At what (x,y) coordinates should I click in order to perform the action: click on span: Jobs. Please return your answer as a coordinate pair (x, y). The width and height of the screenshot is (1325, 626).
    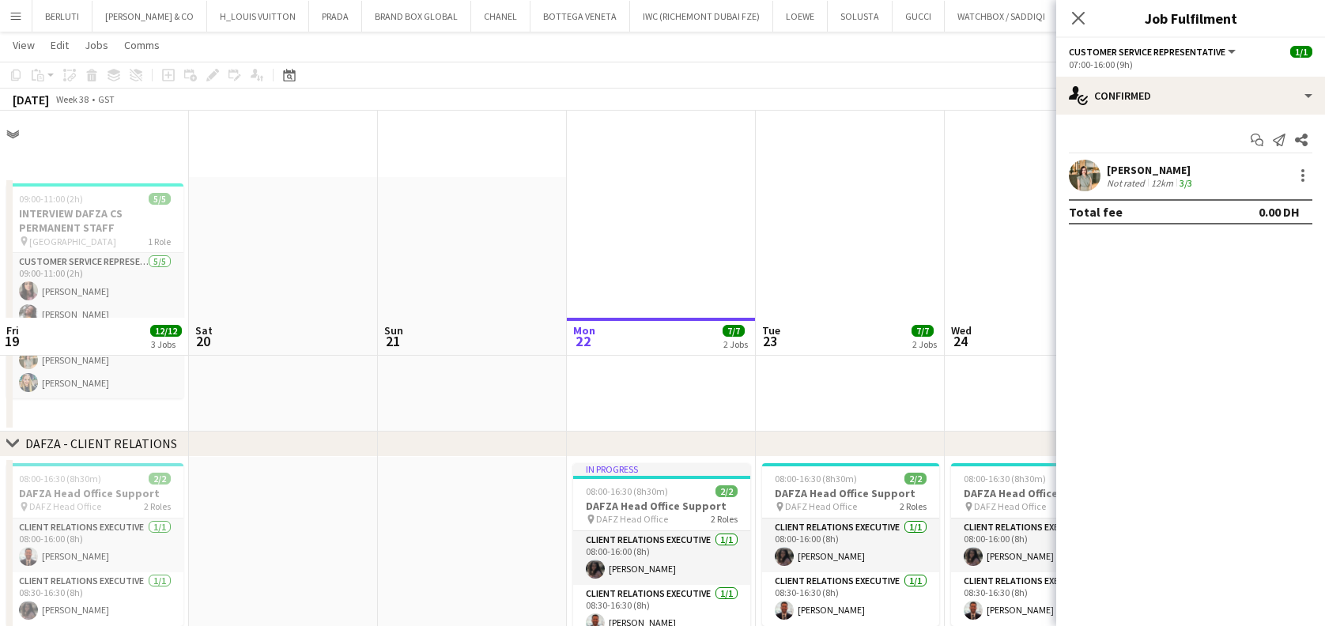
    Looking at the image, I should click on (96, 45).